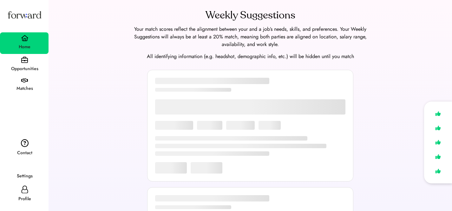  What do you see at coordinates (24, 176) in the screenshot?
I see `div: Settings` at bounding box center [24, 176].